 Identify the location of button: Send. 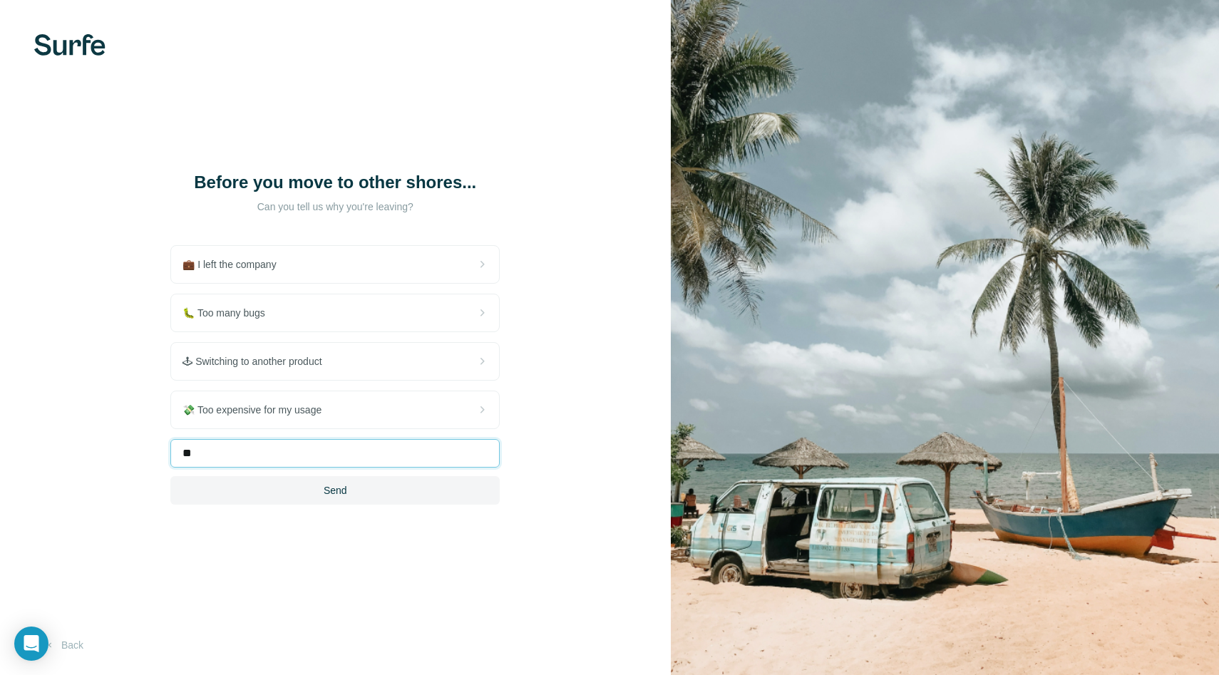
(335, 490).